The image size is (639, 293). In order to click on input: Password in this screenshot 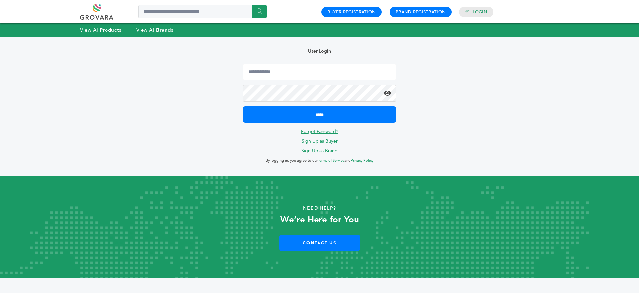, I will do `click(320, 93)`.